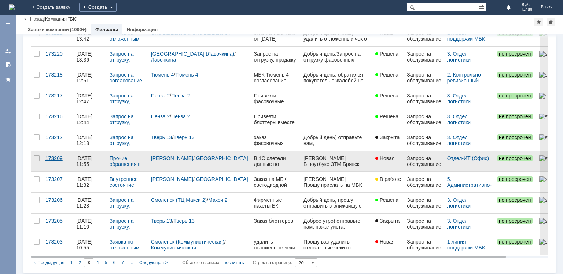  I want to click on i: Строк на странице:, so click(237, 263).